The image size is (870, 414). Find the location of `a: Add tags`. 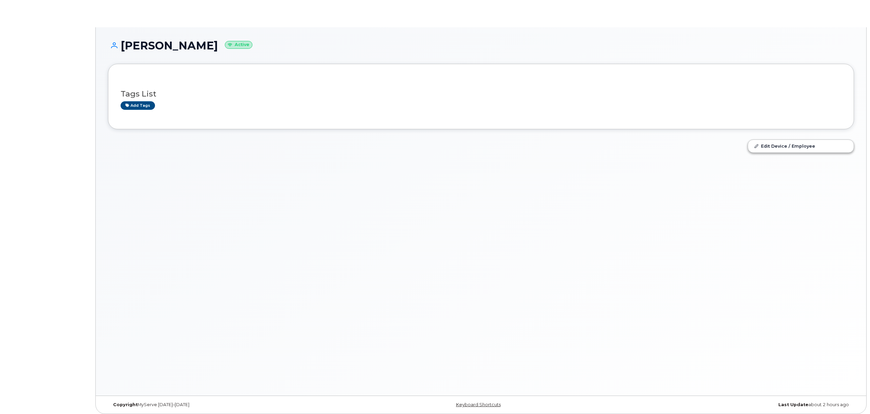

a: Add tags is located at coordinates (138, 105).